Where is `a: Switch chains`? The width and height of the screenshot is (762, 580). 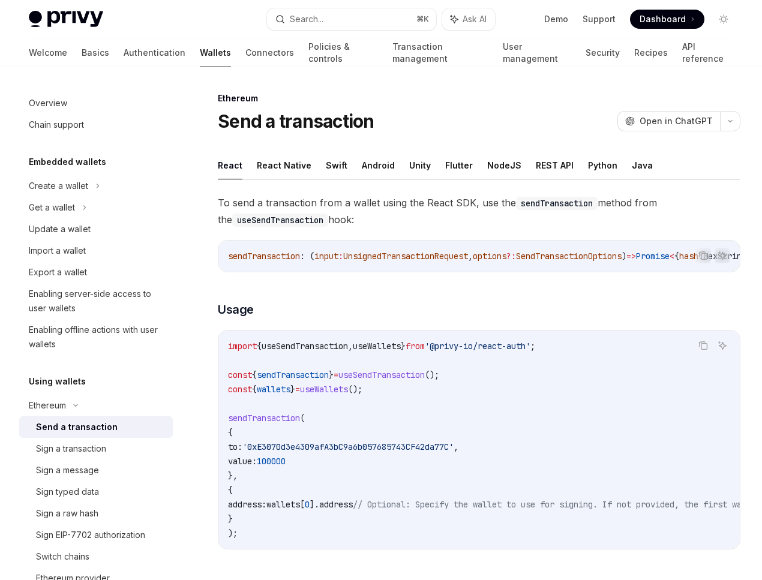
a: Switch chains is located at coordinates (96, 557).